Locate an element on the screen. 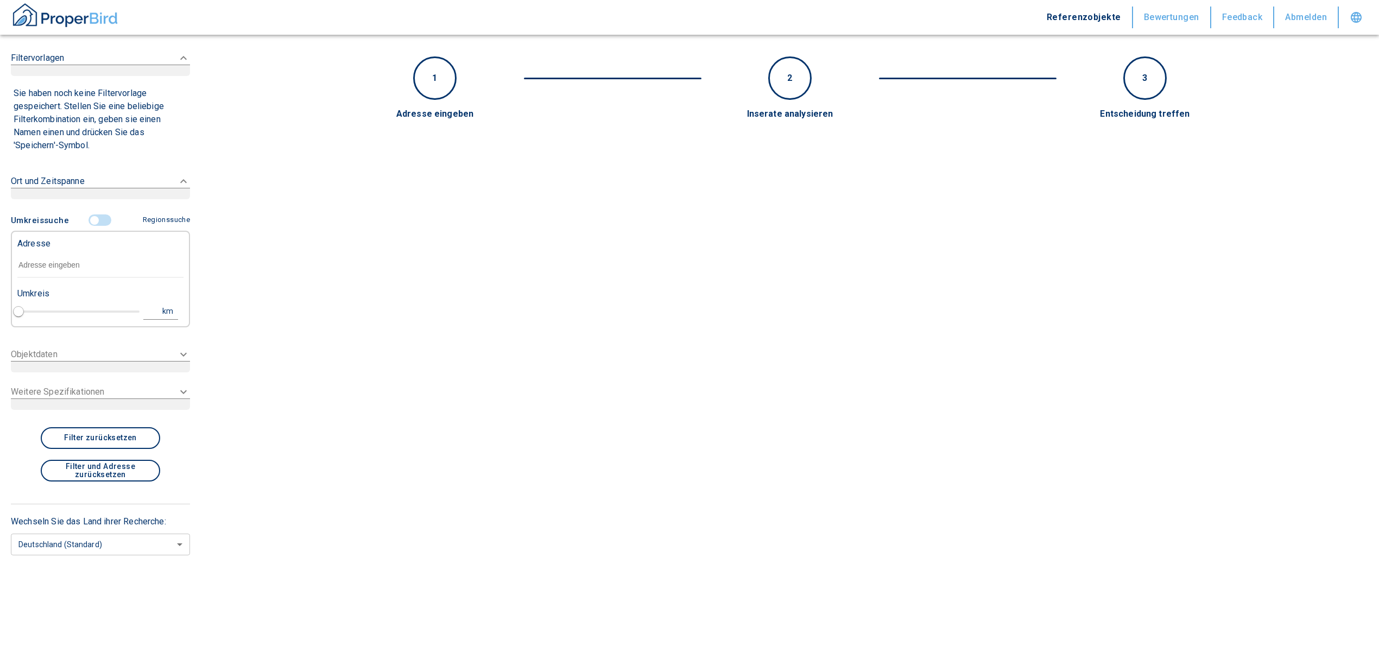  div: Objektdaten is located at coordinates (100, 360).